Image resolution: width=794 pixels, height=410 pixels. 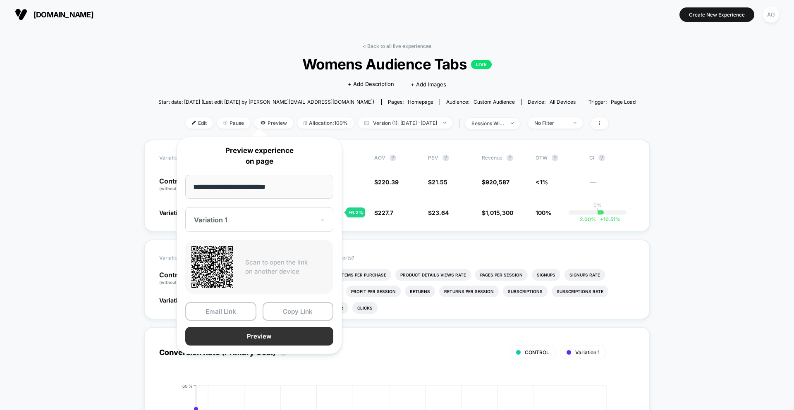 I want to click on span: PSV, so click(x=433, y=157).